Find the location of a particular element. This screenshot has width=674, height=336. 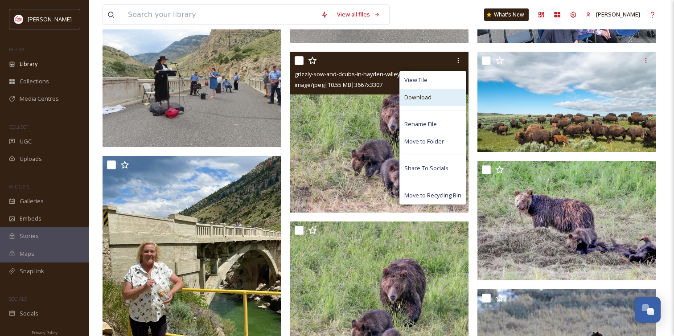

span: COLLECT is located at coordinates (18, 127).